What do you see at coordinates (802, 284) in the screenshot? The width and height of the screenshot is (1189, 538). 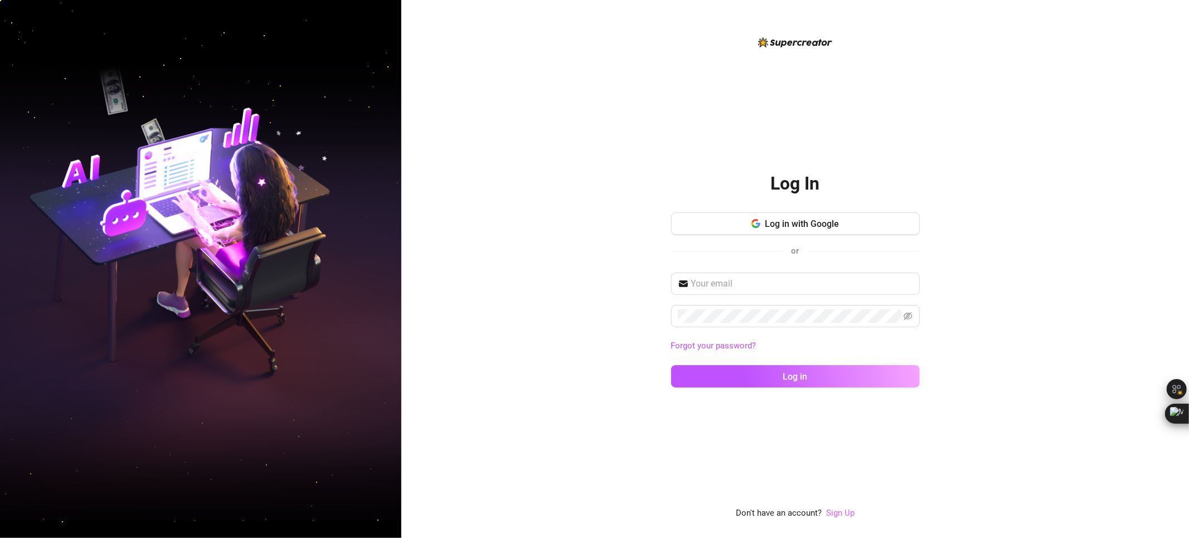 I see `input: Your email` at bounding box center [802, 284].